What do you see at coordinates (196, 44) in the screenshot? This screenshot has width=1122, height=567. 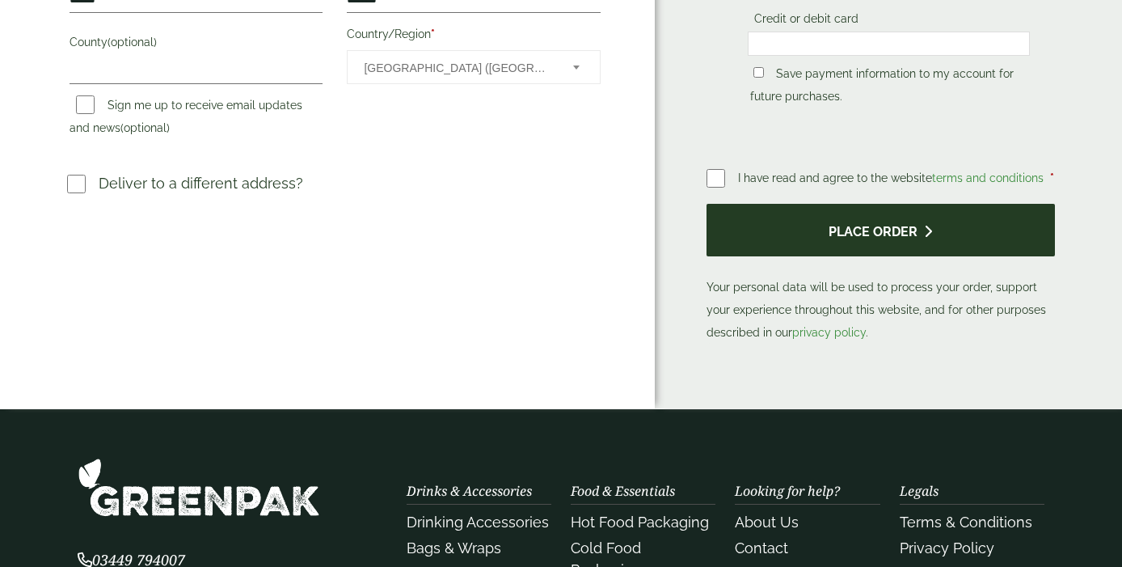 I see `label: County` at bounding box center [196, 44].